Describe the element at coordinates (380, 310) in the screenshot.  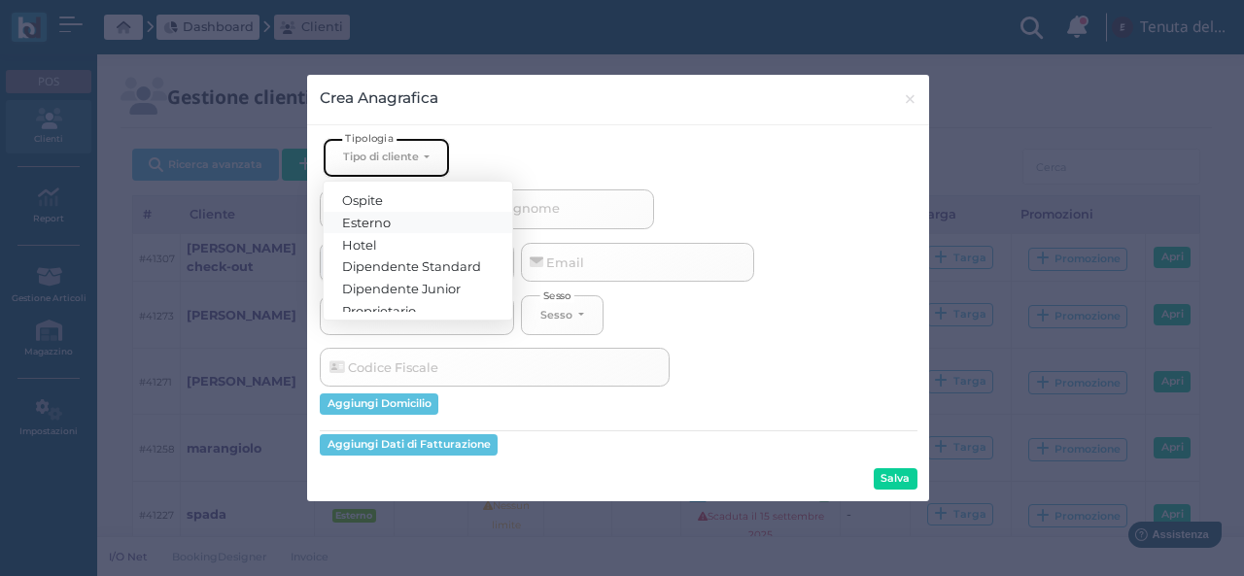
I see `span: Proprietario` at that location.